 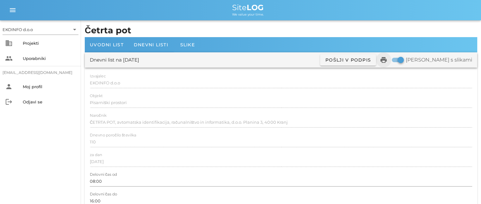 I want to click on label: Izvajalec, so click(x=98, y=76).